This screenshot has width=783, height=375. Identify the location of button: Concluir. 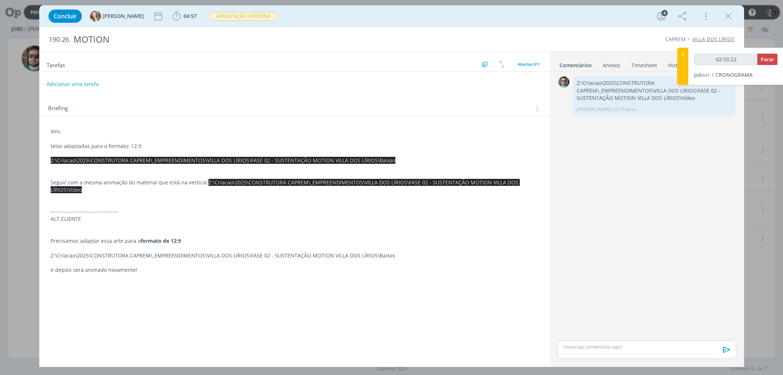
(65, 16).